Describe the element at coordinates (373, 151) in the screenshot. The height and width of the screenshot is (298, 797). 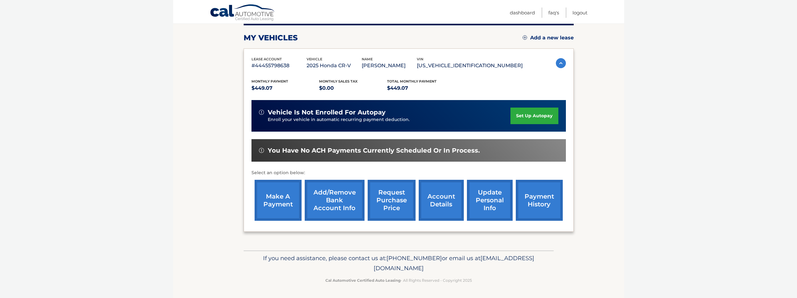
I see `span: You have no ACH payments currently scheduled or in process.` at that location.